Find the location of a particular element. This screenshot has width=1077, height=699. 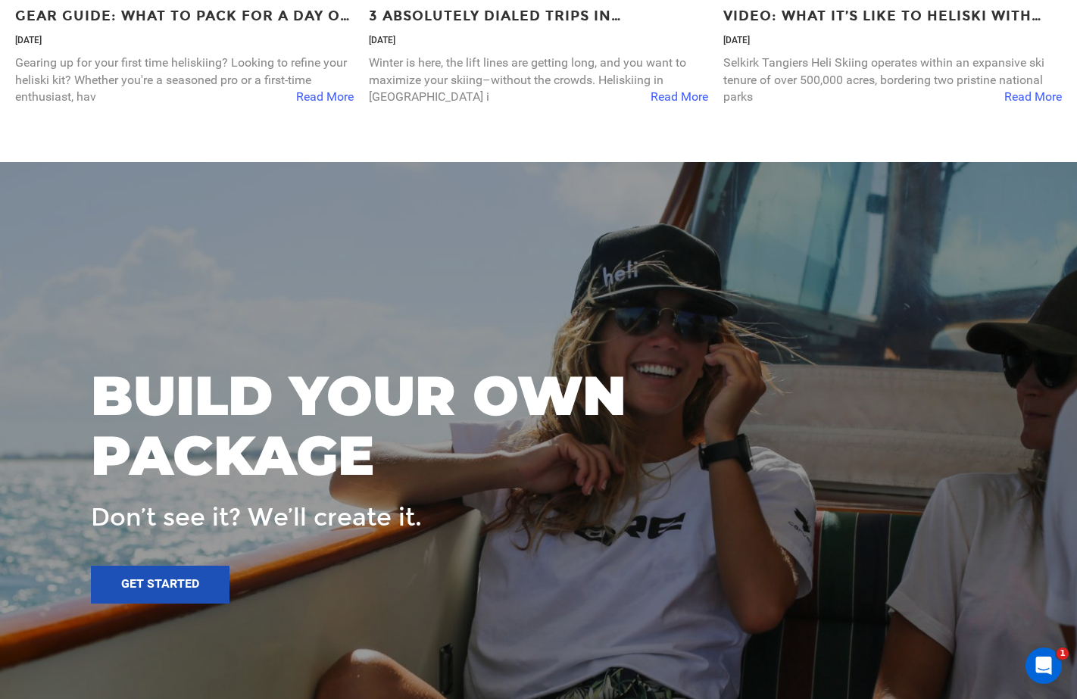

a: Gear Guide: What To Pack For A Day Of Heliskiing & Backcountry Skiing is located at coordinates (184, 17).